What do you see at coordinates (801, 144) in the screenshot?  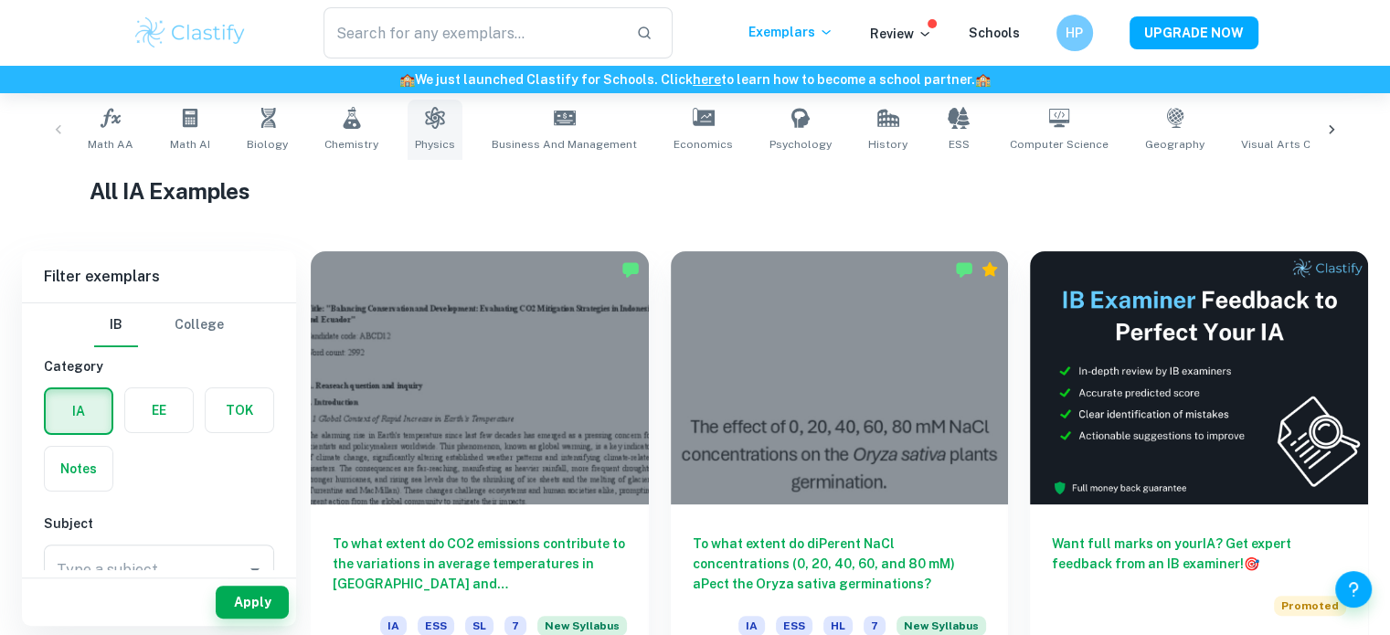 I see `span: Psychology` at bounding box center [801, 144].